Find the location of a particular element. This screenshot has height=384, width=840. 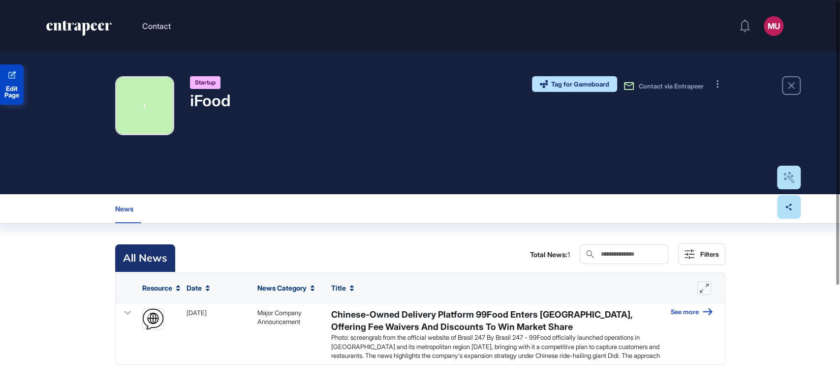

span: Contact via Entrapeer is located at coordinates (671, 86).